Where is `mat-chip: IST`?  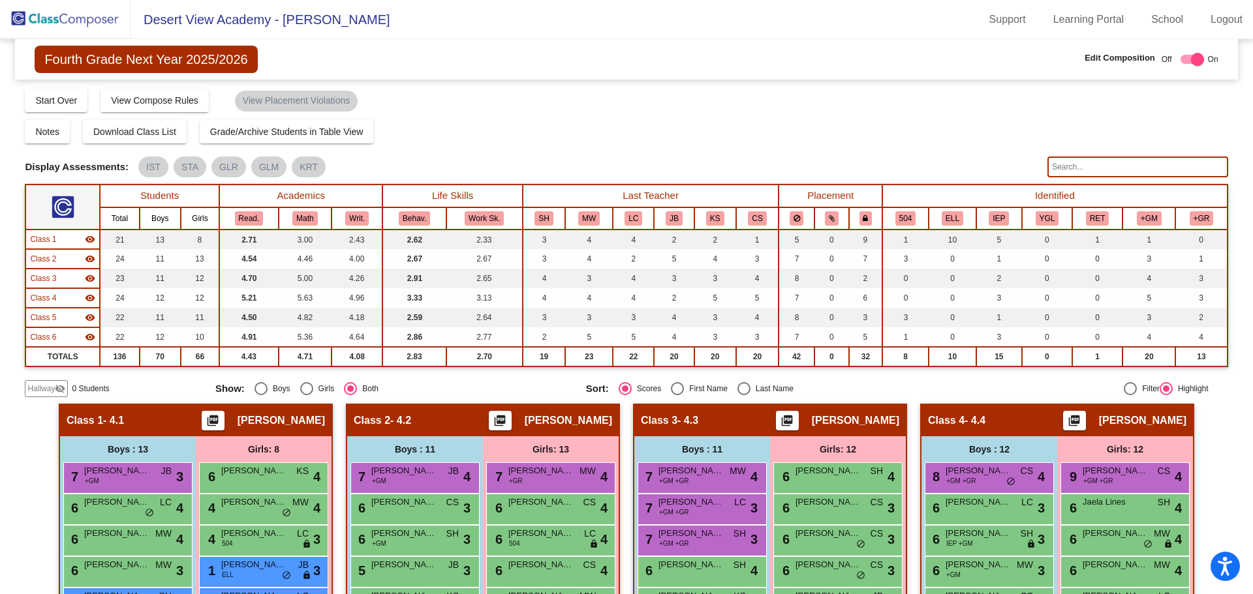 mat-chip: IST is located at coordinates (153, 167).